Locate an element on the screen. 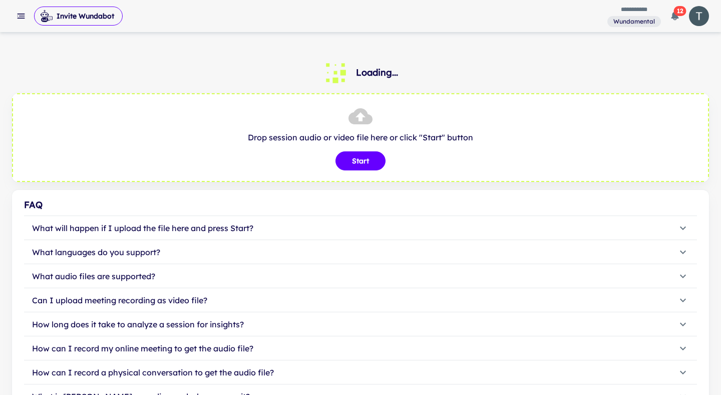  p: What audio files are supported? is located at coordinates (94, 276).